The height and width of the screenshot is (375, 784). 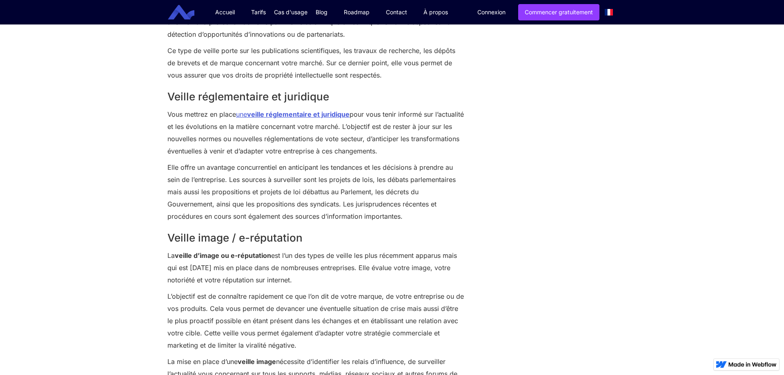 What do you see at coordinates (316, 133) in the screenshot?
I see `p: Vous mettrez en place pour vous tenir informé sur l’actualité et les évolutions en la matière con...` at bounding box center [316, 133].